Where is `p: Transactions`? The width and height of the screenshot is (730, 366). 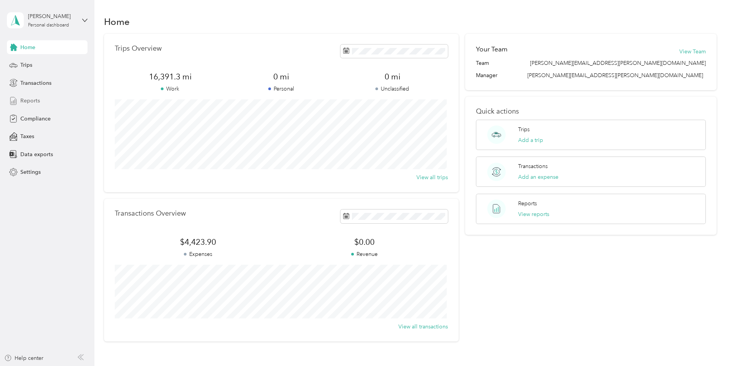
p: Transactions is located at coordinates (533, 166).